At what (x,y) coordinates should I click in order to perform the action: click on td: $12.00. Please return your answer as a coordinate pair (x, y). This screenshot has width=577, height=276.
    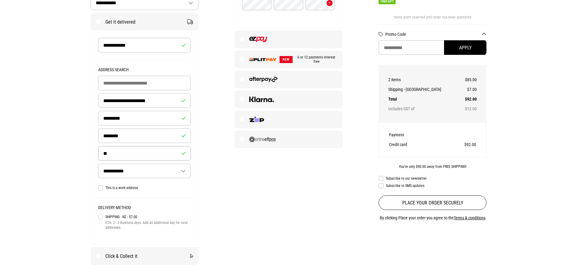
    Looking at the image, I should click on (469, 109).